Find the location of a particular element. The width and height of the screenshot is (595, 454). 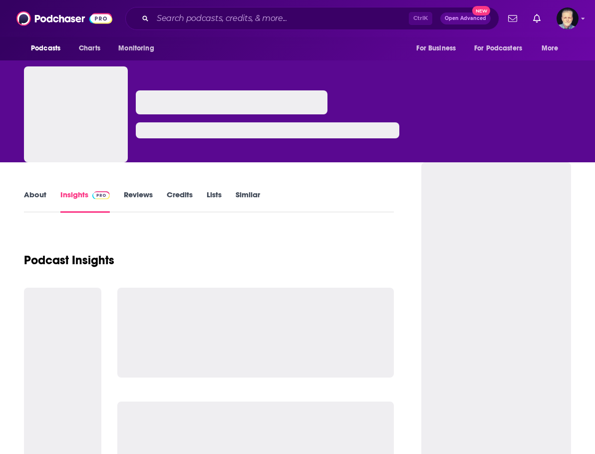

img: Podchaser - Follow, Share and Rate Podcasts is located at coordinates (64, 18).